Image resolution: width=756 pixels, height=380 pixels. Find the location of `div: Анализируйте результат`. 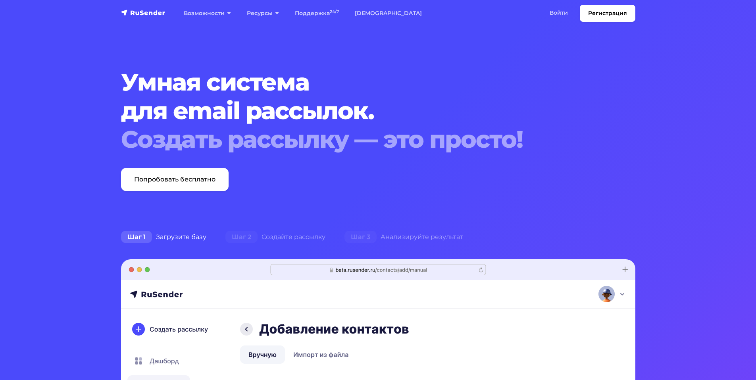

div: Анализируйте результат is located at coordinates (404, 237).